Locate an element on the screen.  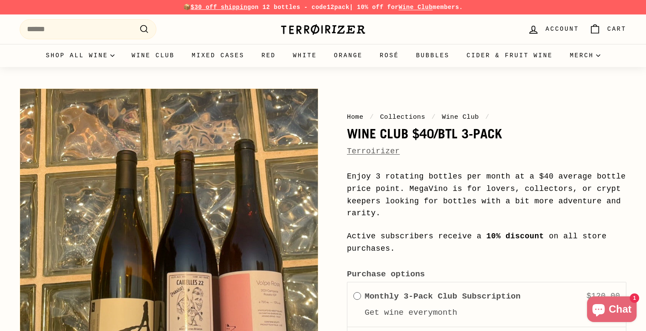
strong: 12pack is located at coordinates (338, 7).